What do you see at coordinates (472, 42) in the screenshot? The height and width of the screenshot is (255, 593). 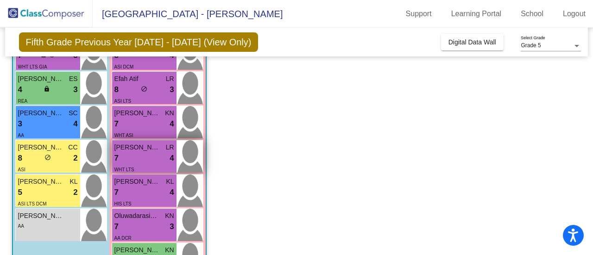 I see `button: Digital Data Wall` at bounding box center [472, 42].